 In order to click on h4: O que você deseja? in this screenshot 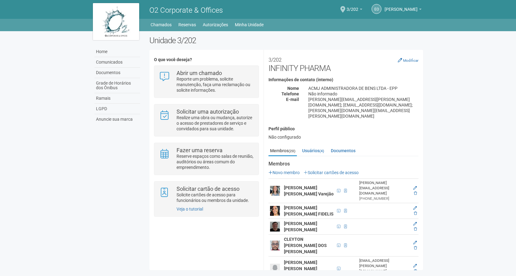, I will do `click(206, 60)`.